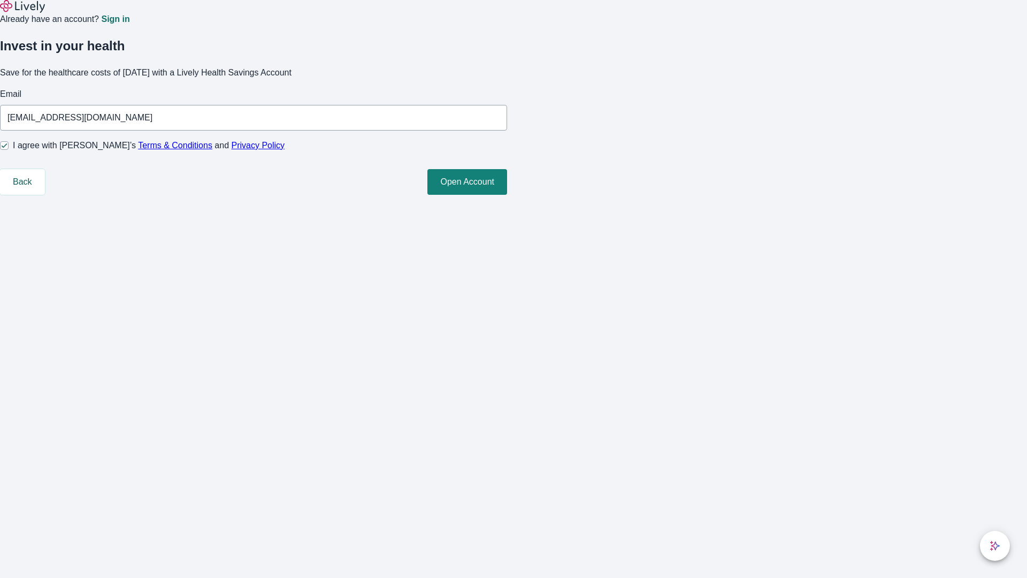 This screenshot has height=578, width=1027. I want to click on button: Open Account, so click(467, 182).